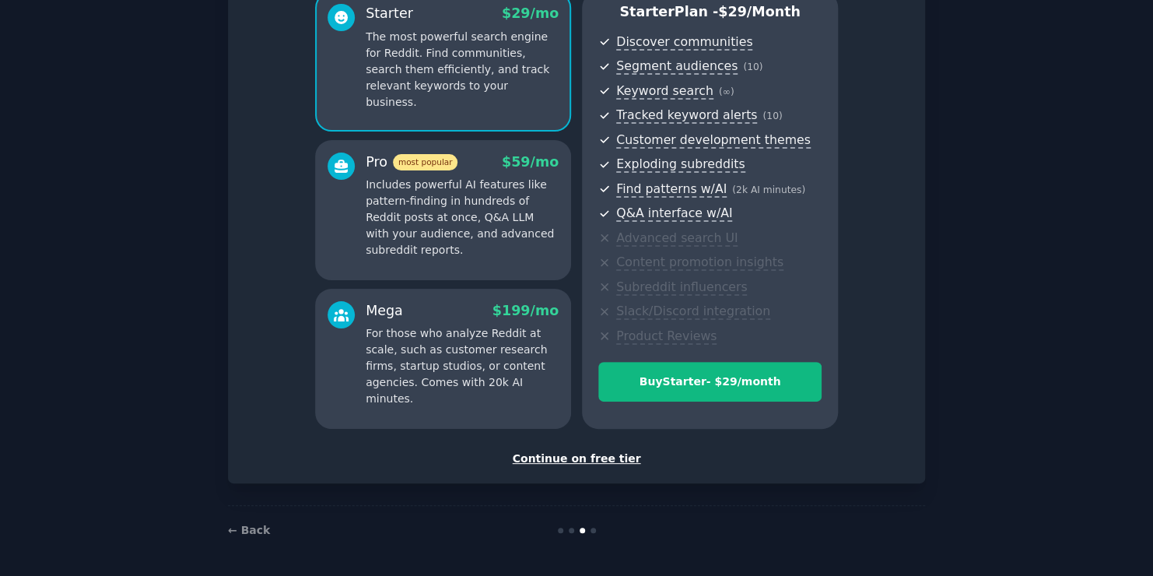 This screenshot has height=576, width=1153. Describe the element at coordinates (426, 162) in the screenshot. I see `span: most popular` at that location.